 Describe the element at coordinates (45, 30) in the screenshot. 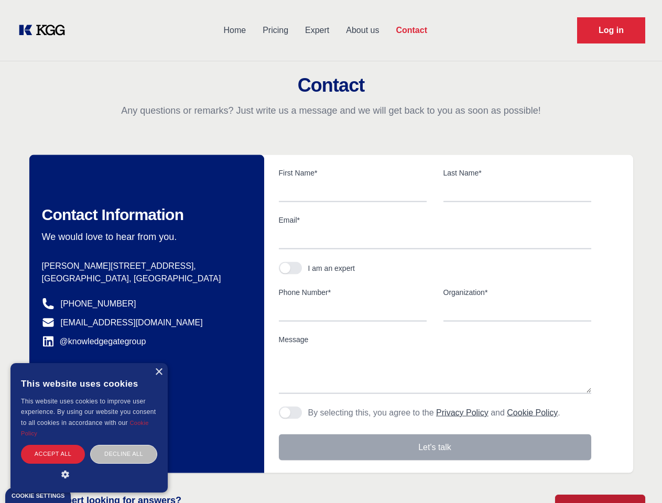

I see `a: KOL Knowledge Platform: Talk to Key External Experts (KEE)` at that location.